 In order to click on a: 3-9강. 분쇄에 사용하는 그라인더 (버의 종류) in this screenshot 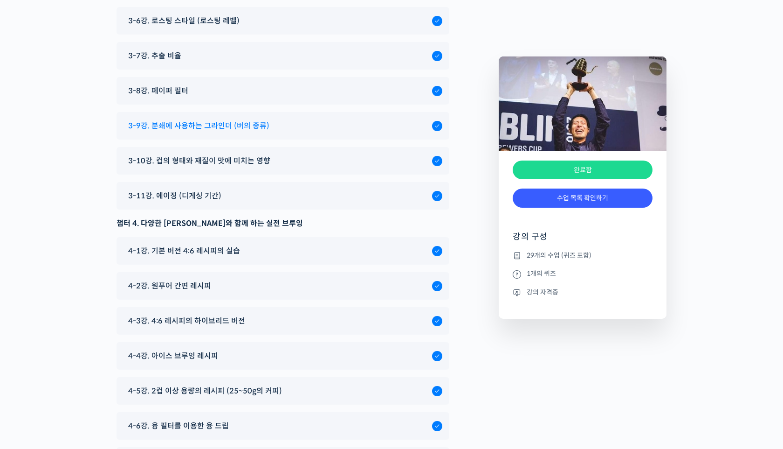, I will do `click(283, 125)`.